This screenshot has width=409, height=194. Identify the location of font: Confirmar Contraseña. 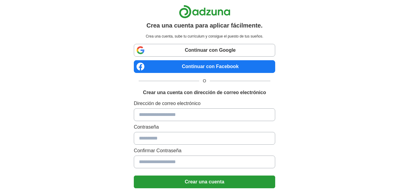
(158, 151).